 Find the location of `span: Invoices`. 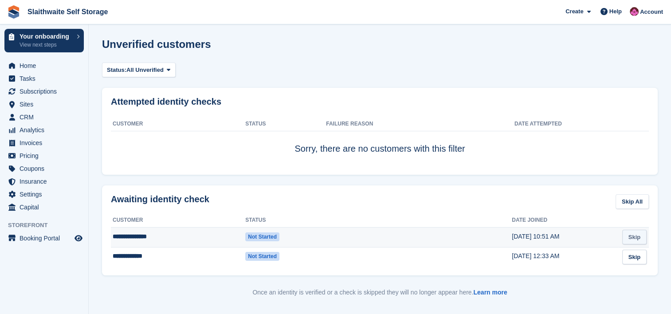

span: Invoices is located at coordinates (46, 143).